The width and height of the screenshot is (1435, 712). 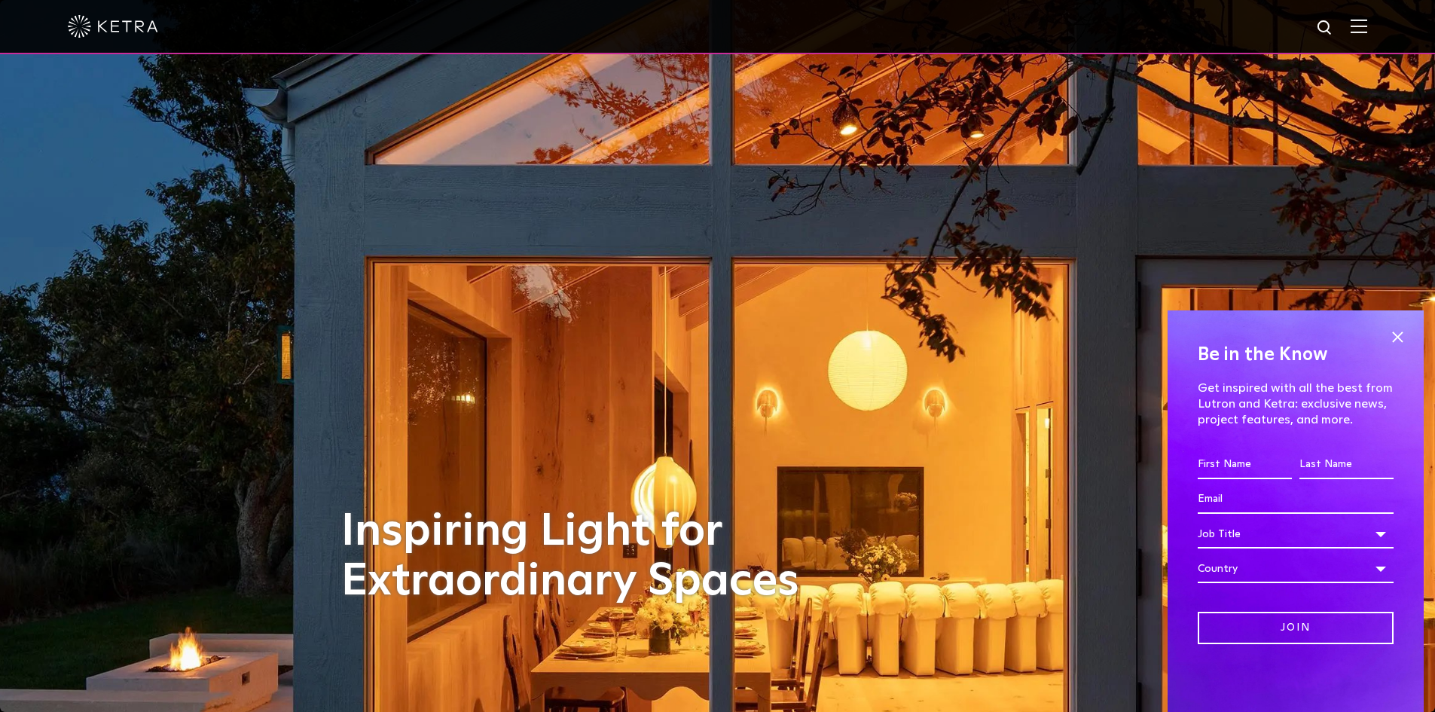 What do you see at coordinates (1295, 499) in the screenshot?
I see `input: Email` at bounding box center [1295, 499].